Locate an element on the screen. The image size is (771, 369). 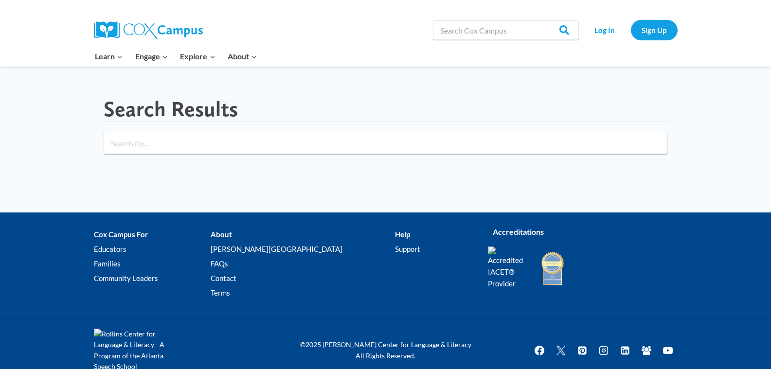
a: Linkedin is located at coordinates (625, 351).